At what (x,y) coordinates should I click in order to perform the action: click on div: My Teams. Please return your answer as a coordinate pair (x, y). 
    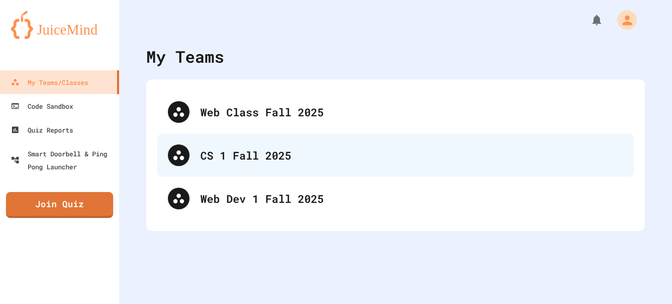
    Looking at the image, I should click on (185, 56).